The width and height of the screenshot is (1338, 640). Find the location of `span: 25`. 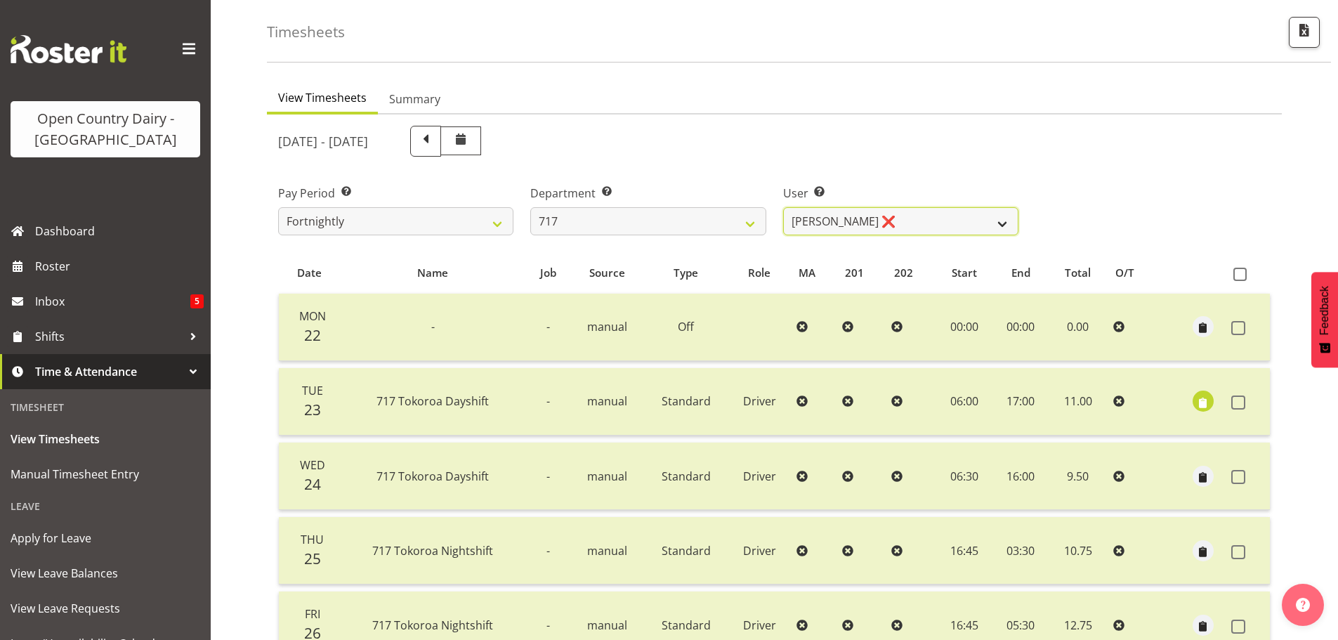

span: 25 is located at coordinates (313, 559).